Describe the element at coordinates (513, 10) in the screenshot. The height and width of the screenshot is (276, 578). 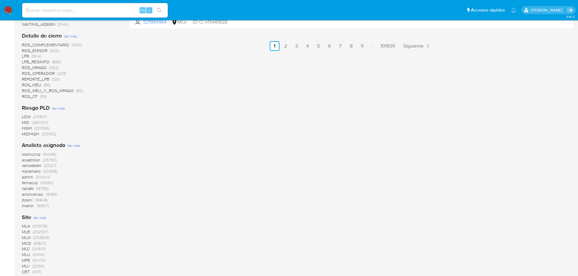
I see `a: Notificaciones` at that location.